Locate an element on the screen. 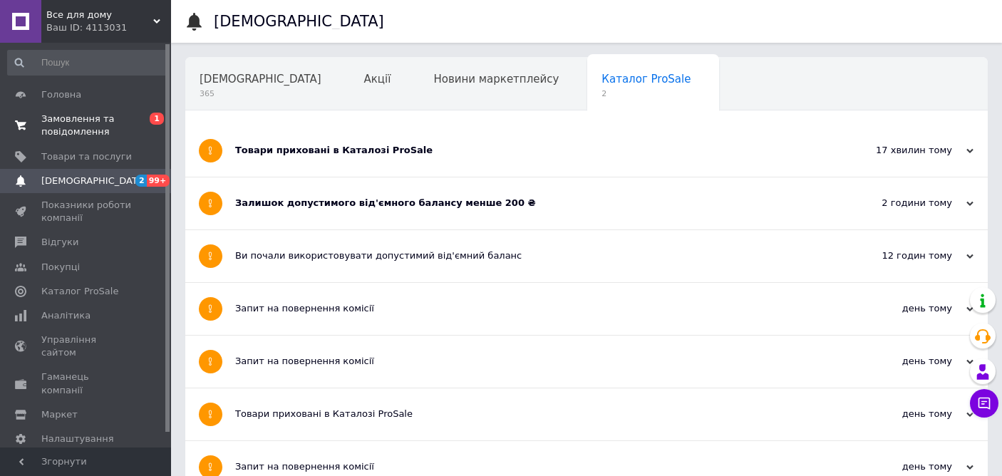  span: Маркет is located at coordinates (59, 415).